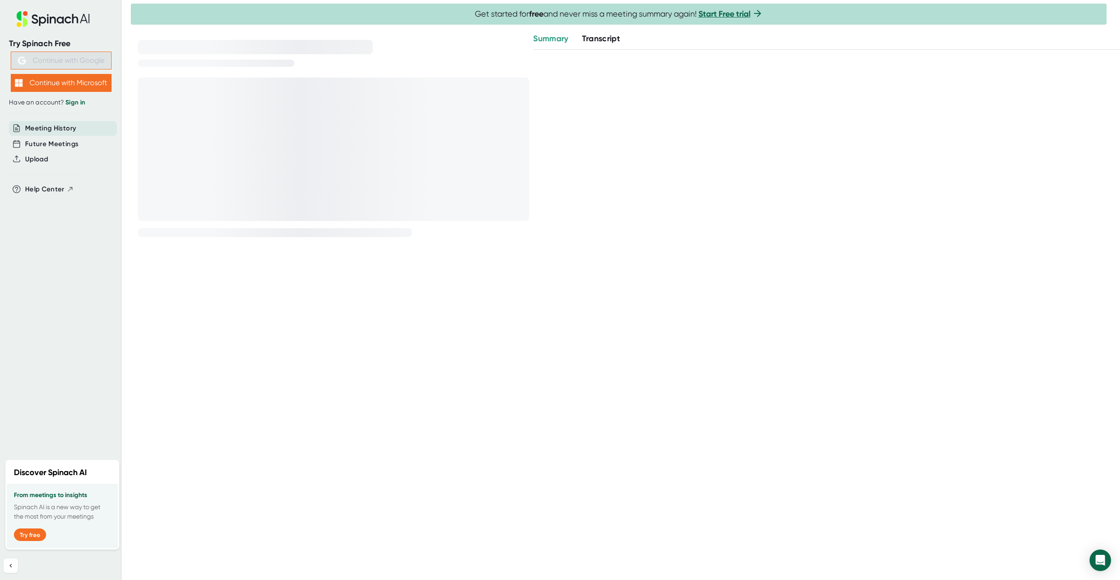 The image size is (1120, 580). I want to click on span: Upload, so click(36, 159).